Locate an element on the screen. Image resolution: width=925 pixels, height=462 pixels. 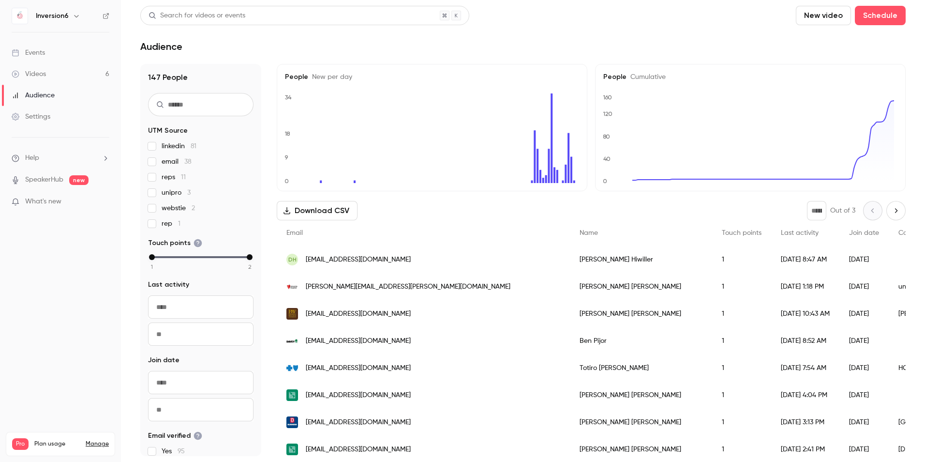
div: Audience is located at coordinates (33, 95).